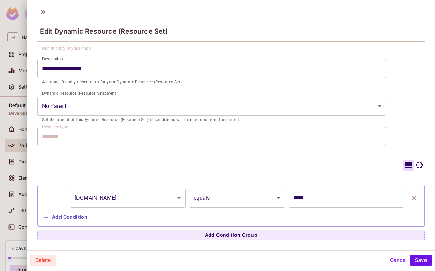 The image size is (435, 271). I want to click on p: A human-friendly description for your Dynamic Resource (Resource Set), so click(212, 83).